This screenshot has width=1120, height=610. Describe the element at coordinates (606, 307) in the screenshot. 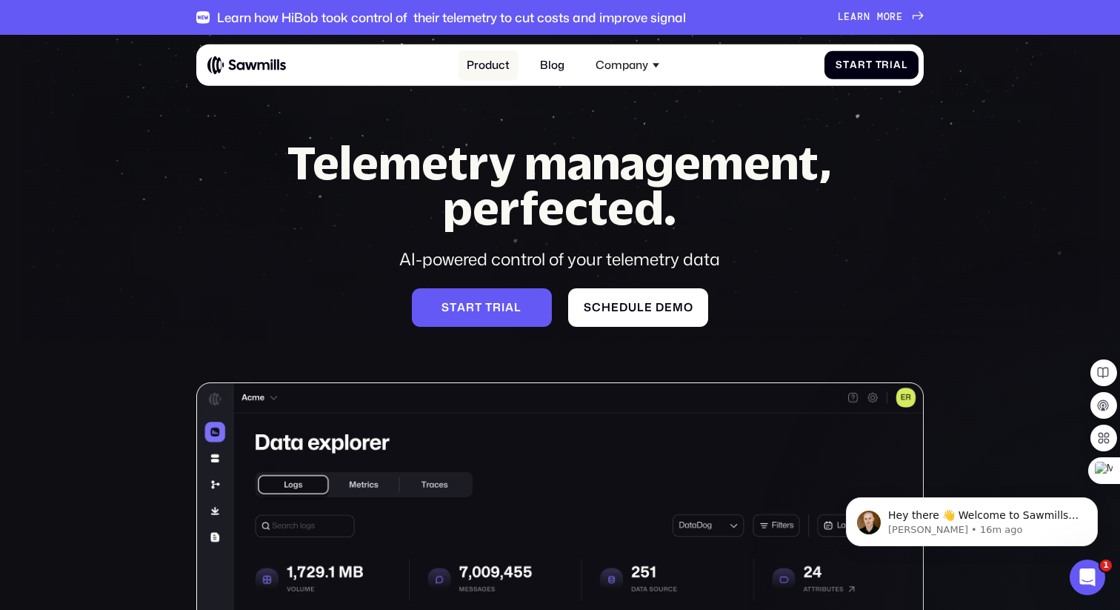

I see `span: h` at that location.